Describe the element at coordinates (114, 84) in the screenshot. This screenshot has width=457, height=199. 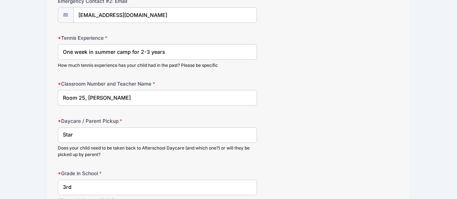
I see `label: Classroom Number and Teacher Name` at that location.